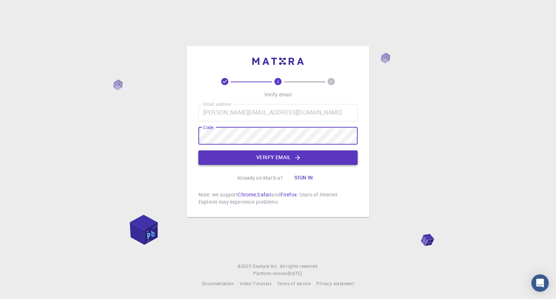 This screenshot has width=556, height=299. What do you see at coordinates (294, 283) in the screenshot?
I see `a: Terms of service` at bounding box center [294, 283].